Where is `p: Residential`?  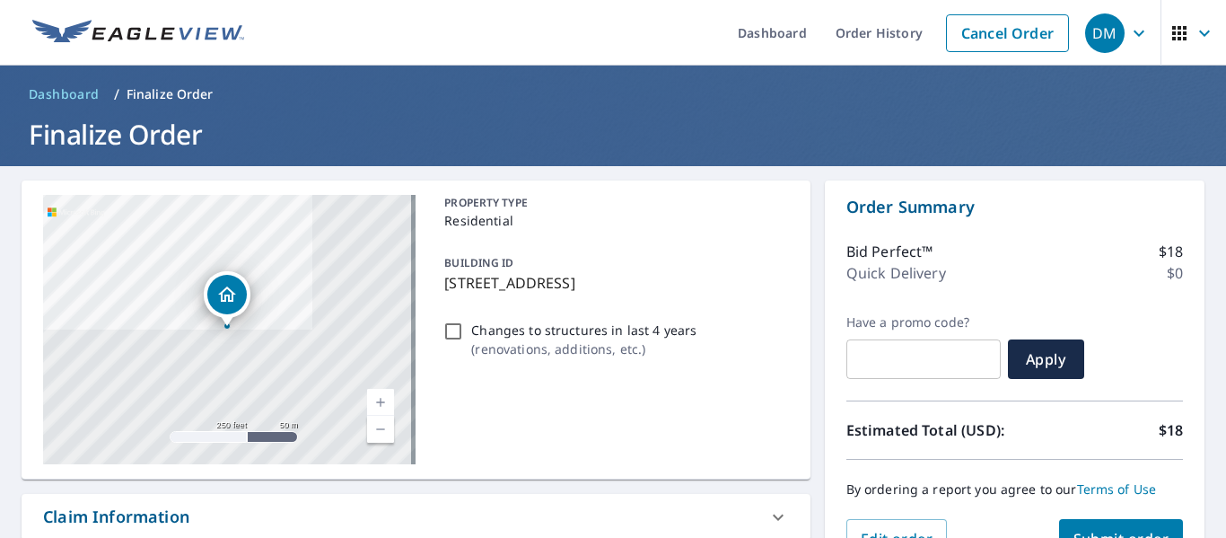 p: Residential is located at coordinates (612, 220).